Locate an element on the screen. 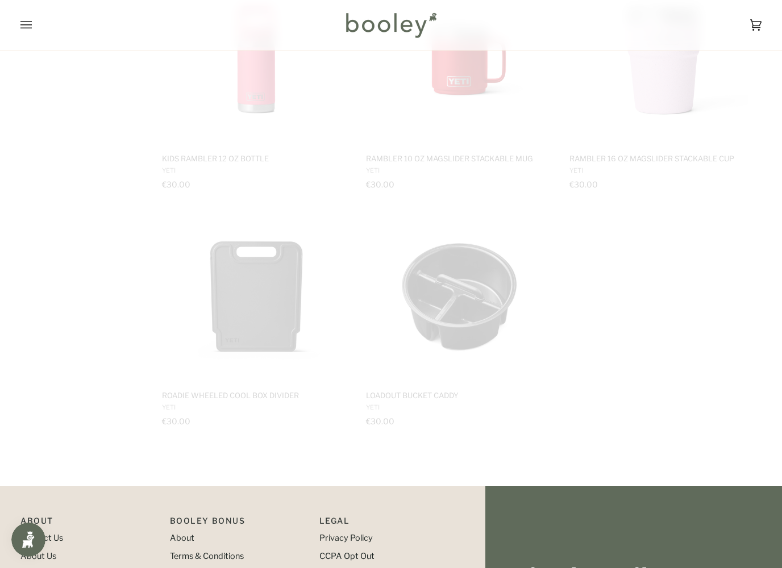 This screenshot has width=782, height=568. a: About is located at coordinates (182, 538).